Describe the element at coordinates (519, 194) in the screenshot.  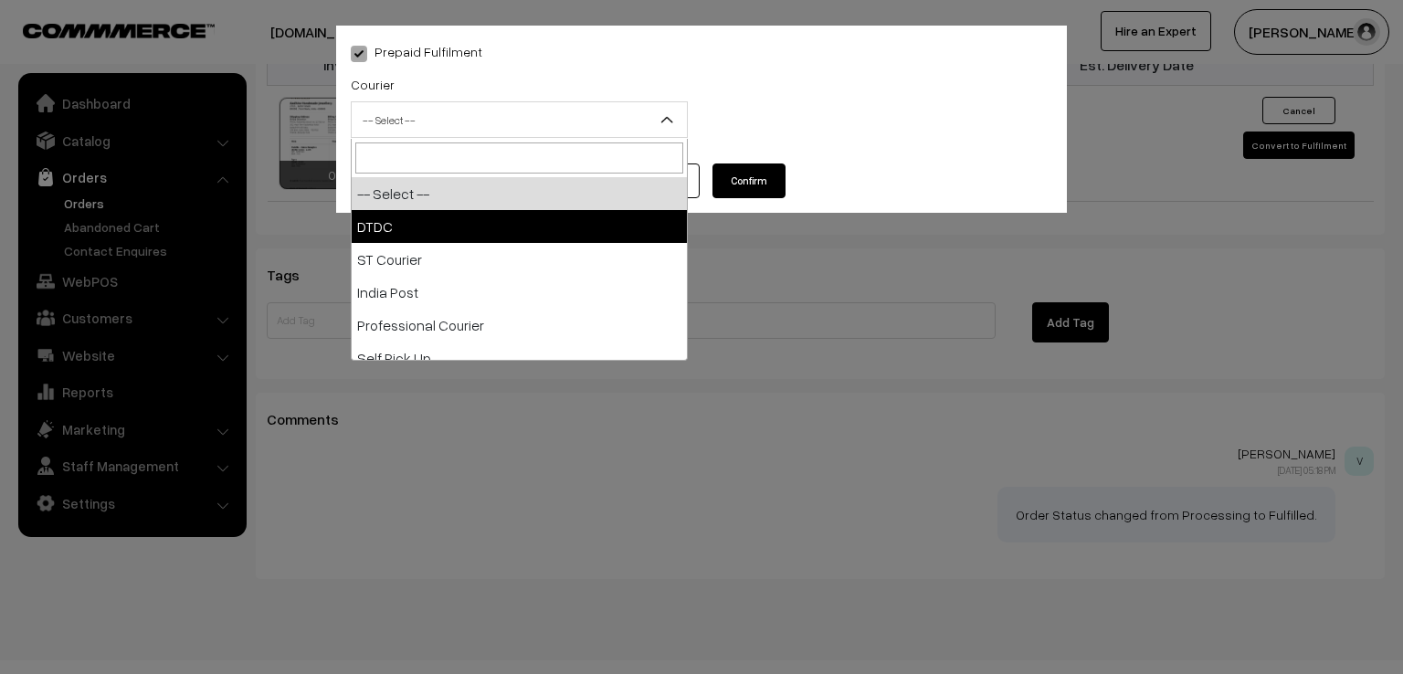
I see `li: -- Select --` at that location.